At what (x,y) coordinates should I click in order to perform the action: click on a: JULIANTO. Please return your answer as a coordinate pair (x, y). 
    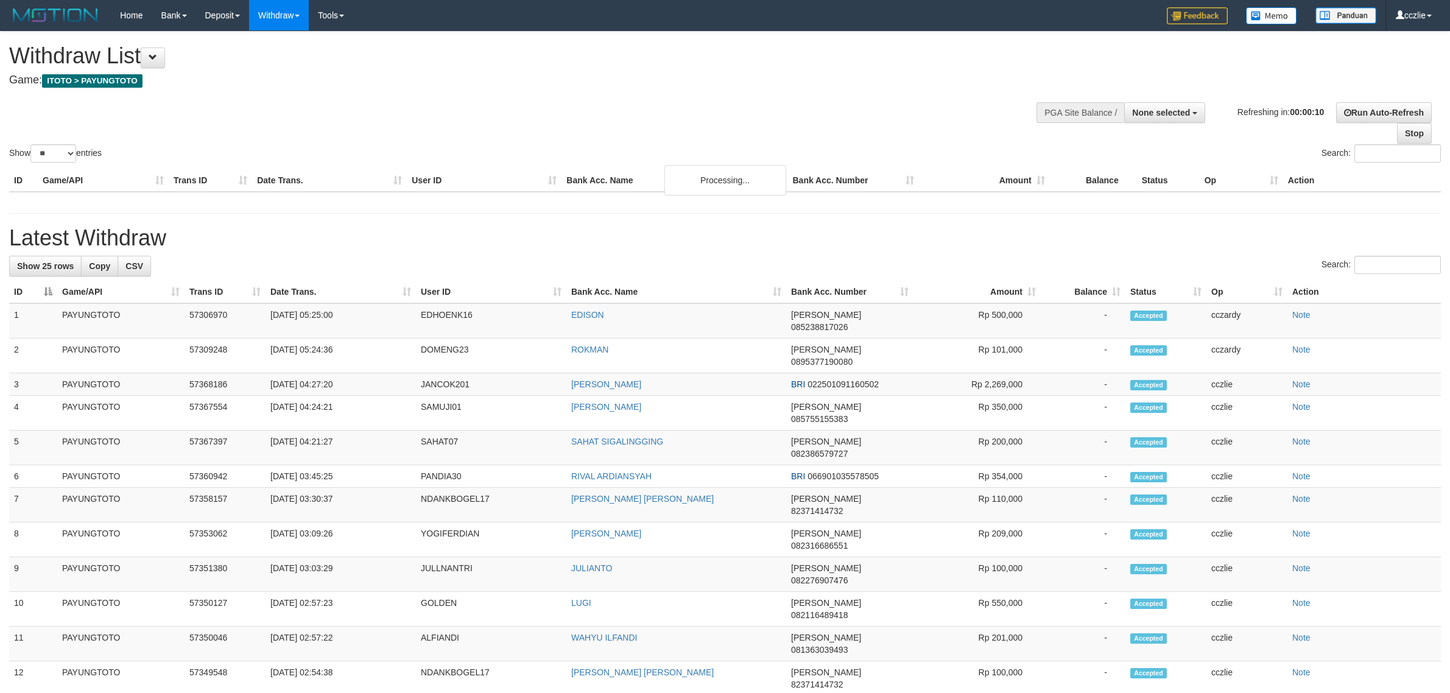
    Looking at the image, I should click on (591, 568).